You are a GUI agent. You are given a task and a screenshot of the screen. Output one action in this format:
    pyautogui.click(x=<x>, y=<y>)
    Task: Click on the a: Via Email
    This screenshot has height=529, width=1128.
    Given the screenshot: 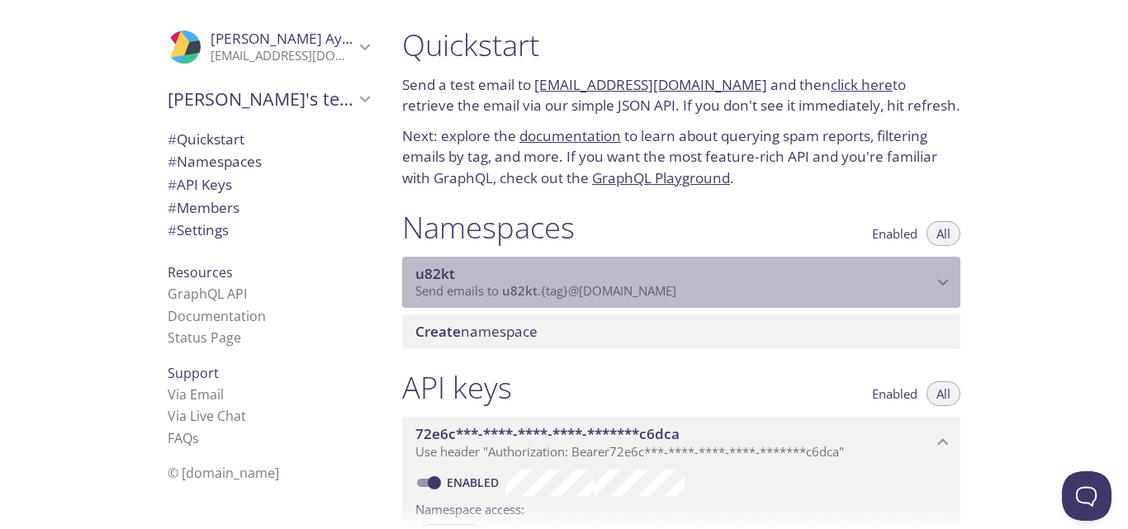 What is the action you would take?
    pyautogui.click(x=196, y=395)
    